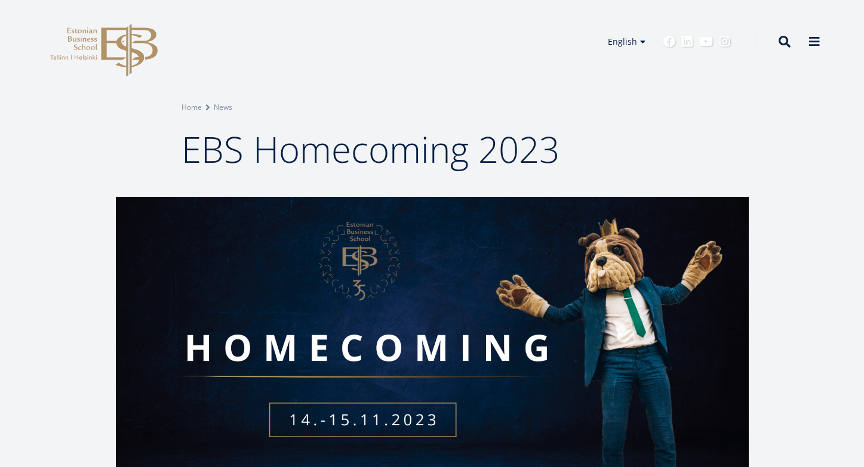 This screenshot has width=864, height=467. Describe the element at coordinates (223, 107) in the screenshot. I see `a: News` at that location.